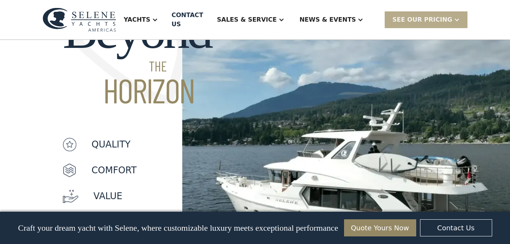  Describe the element at coordinates (114, 170) in the screenshot. I see `p: Comfort` at that location.